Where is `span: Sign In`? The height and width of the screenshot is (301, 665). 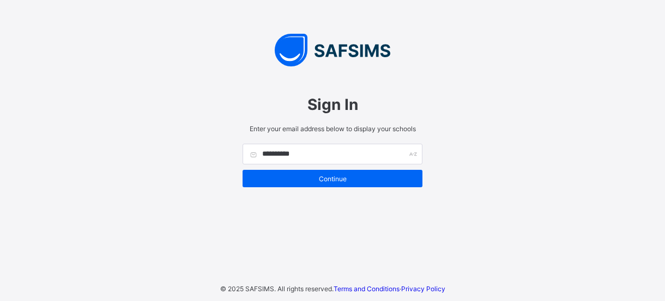 span: Sign In is located at coordinates (333, 105).